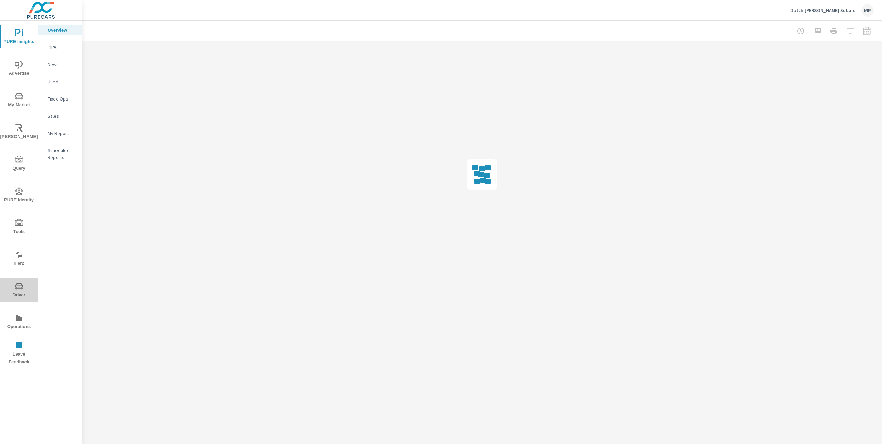  I want to click on div: My Report, so click(60, 133).